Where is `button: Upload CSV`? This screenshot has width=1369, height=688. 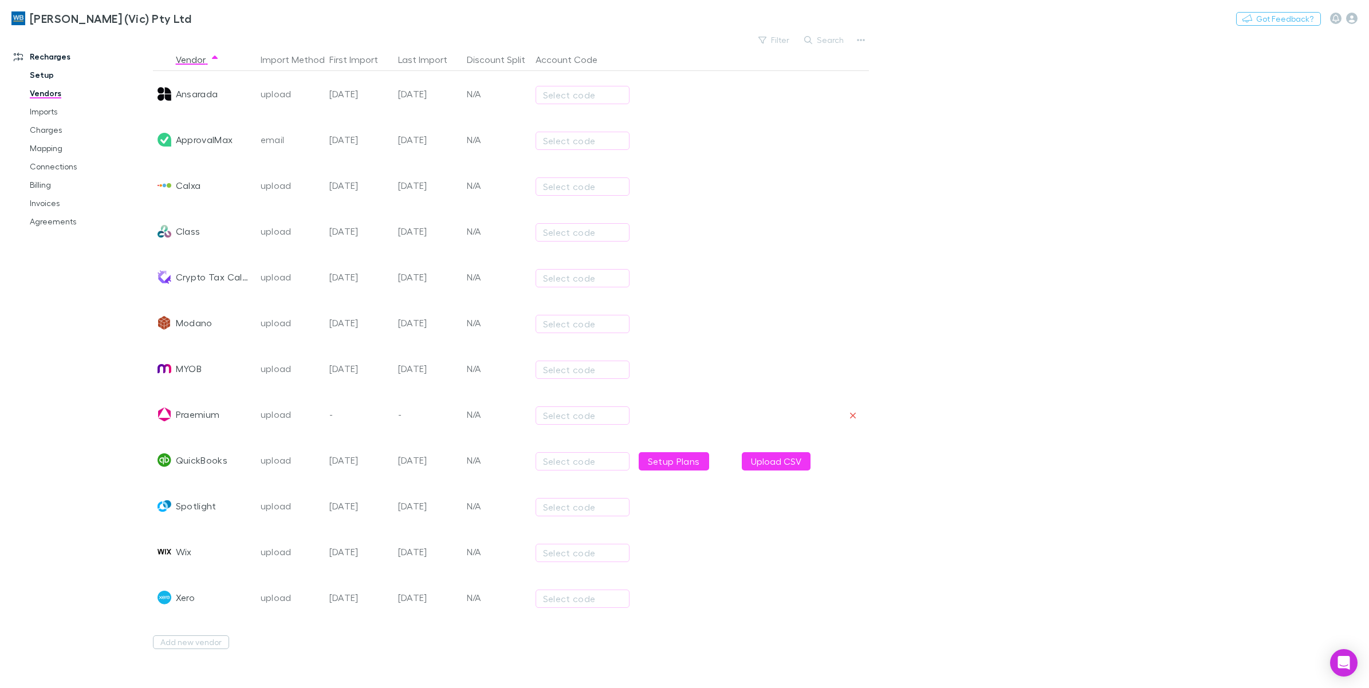
button: Upload CSV is located at coordinates (776, 462).